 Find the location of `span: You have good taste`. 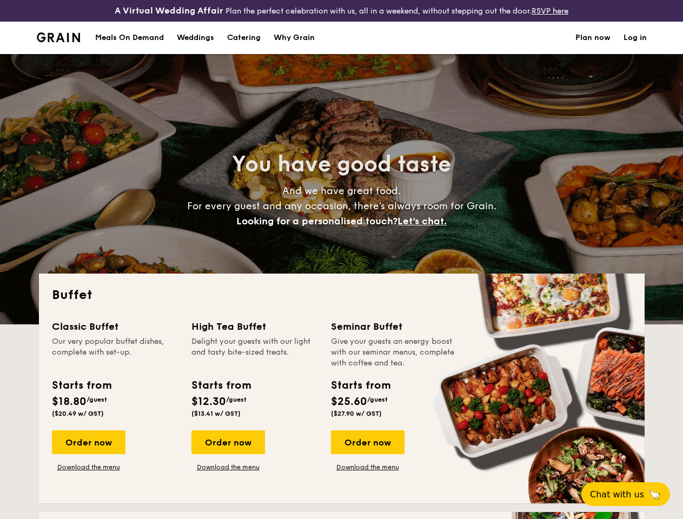

span: You have good taste is located at coordinates (341, 164).